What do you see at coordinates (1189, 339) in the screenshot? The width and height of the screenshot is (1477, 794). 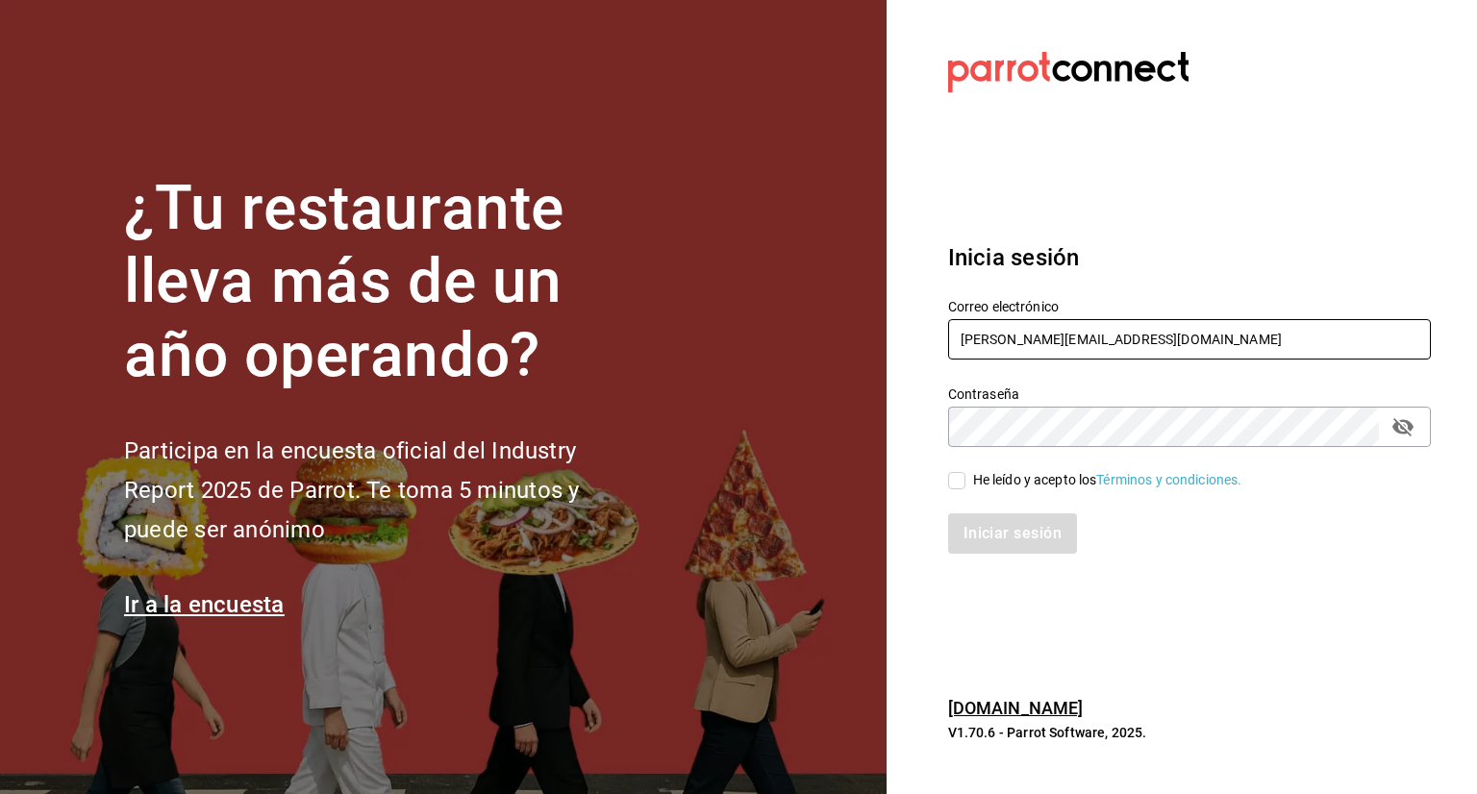 I see `input: Ingresa tu correo electrónico` at bounding box center [1189, 339].